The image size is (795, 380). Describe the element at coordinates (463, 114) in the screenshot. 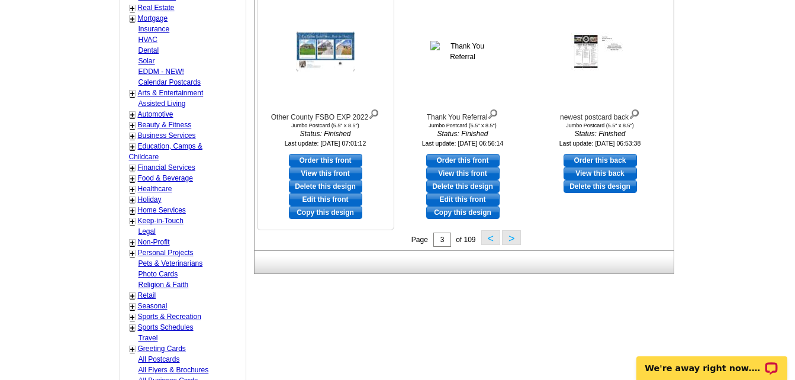

I see `div: Thank You Referral` at that location.